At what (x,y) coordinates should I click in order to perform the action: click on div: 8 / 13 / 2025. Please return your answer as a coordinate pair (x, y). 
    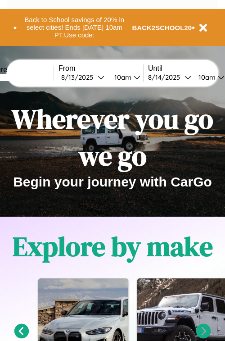
    Looking at the image, I should click on (79, 77).